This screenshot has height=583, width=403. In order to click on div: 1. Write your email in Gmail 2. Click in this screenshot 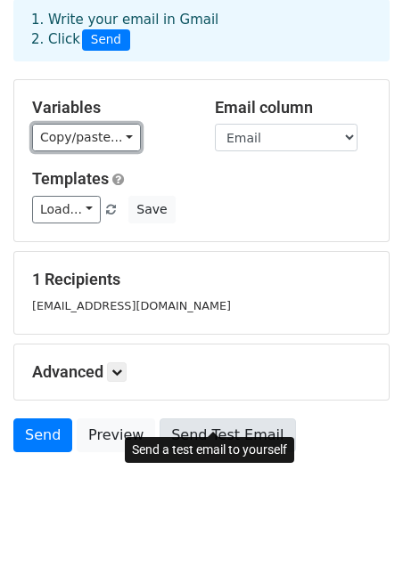, I will do `click(201, 30)`.